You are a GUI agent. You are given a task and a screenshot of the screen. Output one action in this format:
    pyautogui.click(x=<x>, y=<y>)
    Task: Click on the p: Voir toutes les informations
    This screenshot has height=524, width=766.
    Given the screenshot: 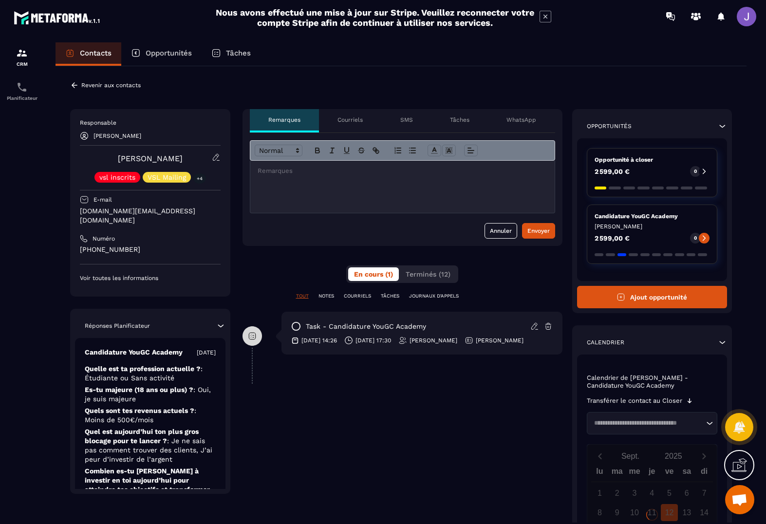 What is the action you would take?
    pyautogui.click(x=150, y=278)
    